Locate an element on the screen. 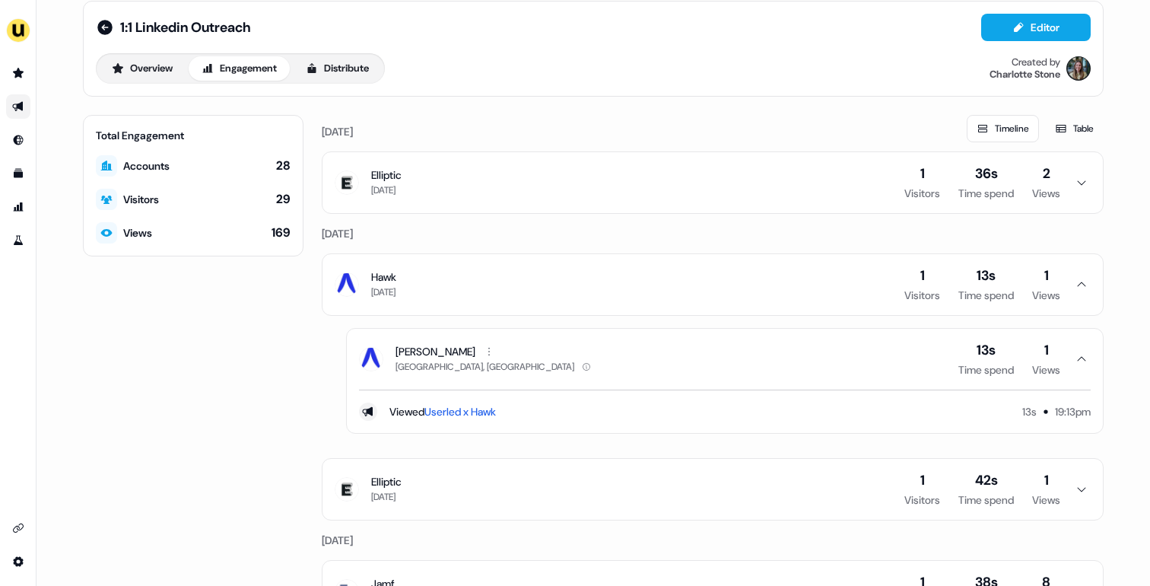  a: Go to templates is located at coordinates (18, 173).